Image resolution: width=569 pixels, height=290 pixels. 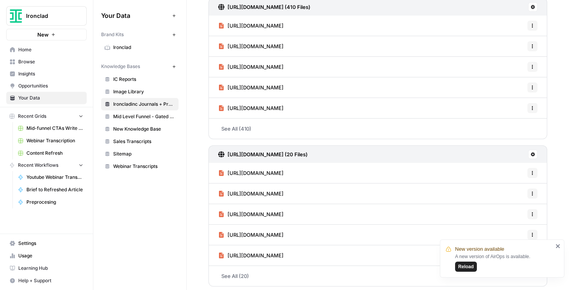 I want to click on a: See All (20), so click(x=378, y=276).